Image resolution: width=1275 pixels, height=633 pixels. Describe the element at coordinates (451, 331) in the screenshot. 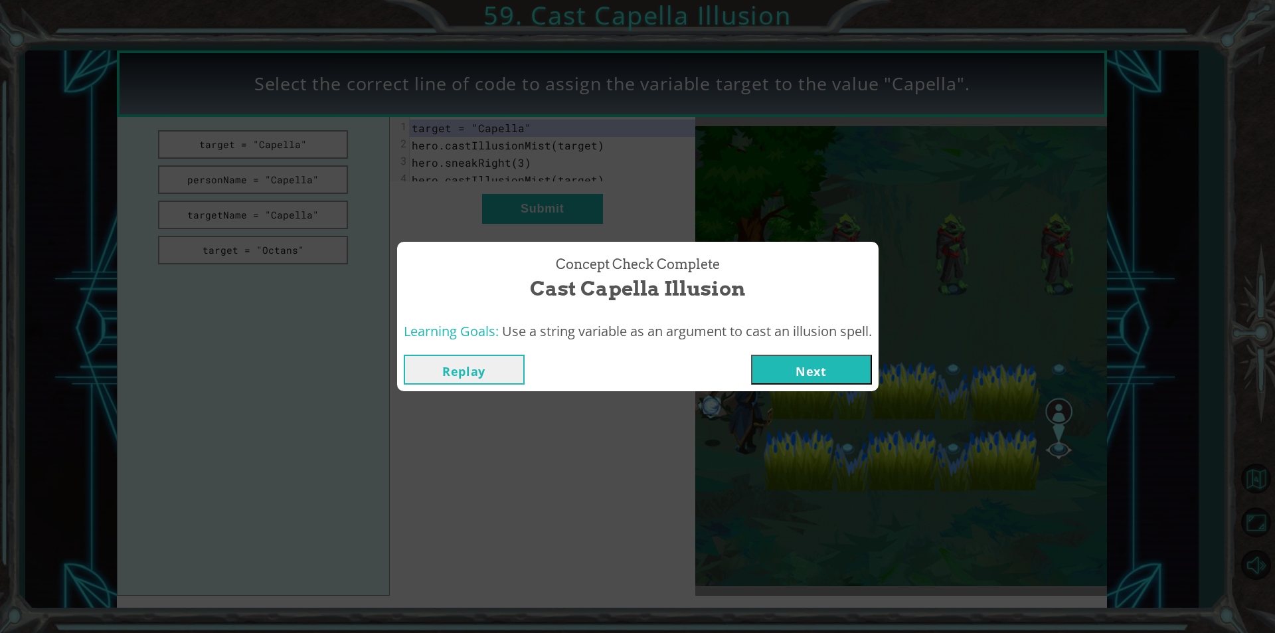

I see `span: Learning Goals:` at that location.